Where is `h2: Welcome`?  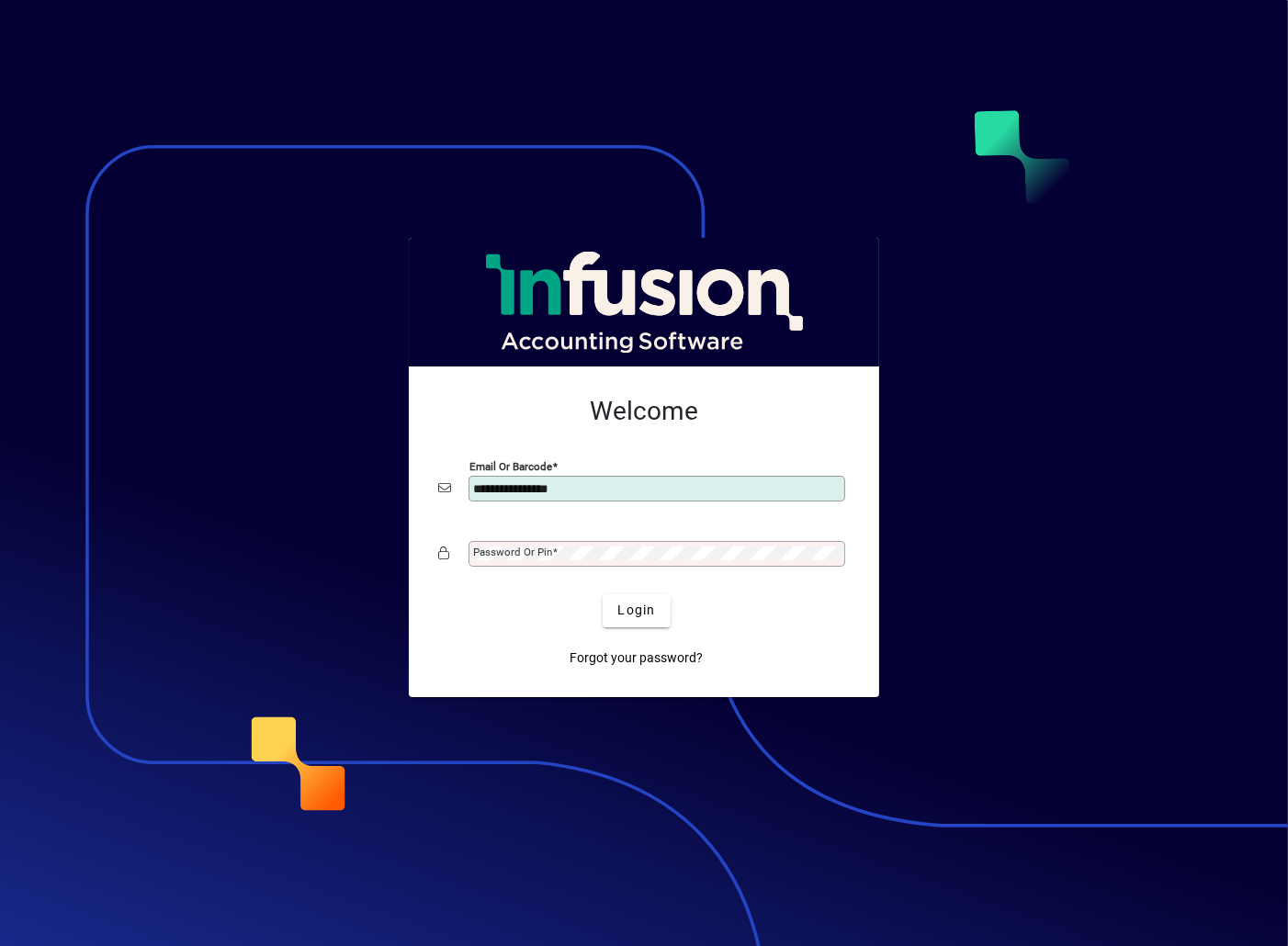
h2: Welcome is located at coordinates (644, 412).